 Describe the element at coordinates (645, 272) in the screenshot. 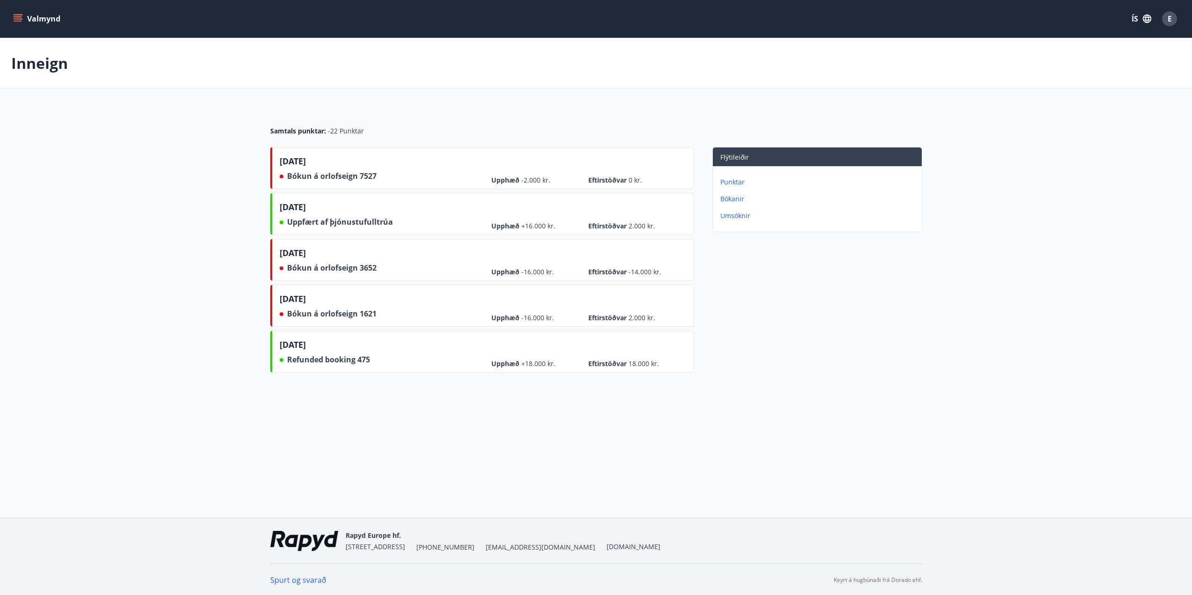

I see `span: -14.000 kr.` at that location.